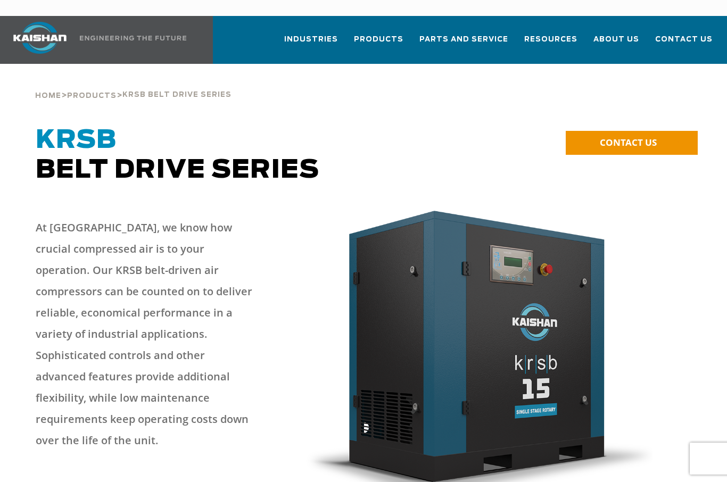 Image resolution: width=727 pixels, height=482 pixels. What do you see at coordinates (617, 39) in the screenshot?
I see `span: About Us` at bounding box center [617, 39].